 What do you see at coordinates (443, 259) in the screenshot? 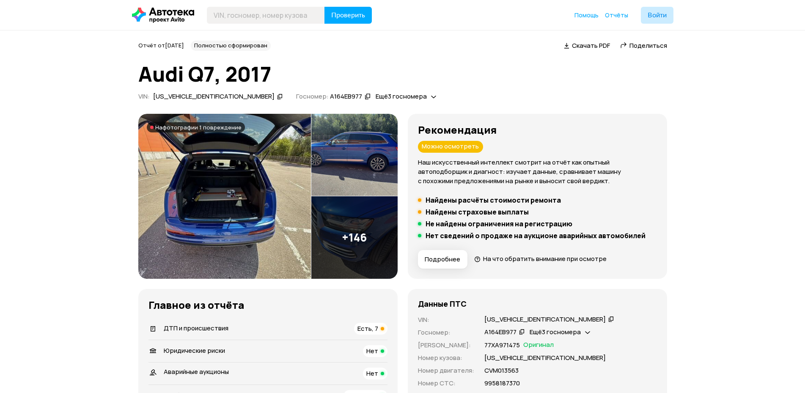
I see `span: Подробнее` at bounding box center [443, 259].